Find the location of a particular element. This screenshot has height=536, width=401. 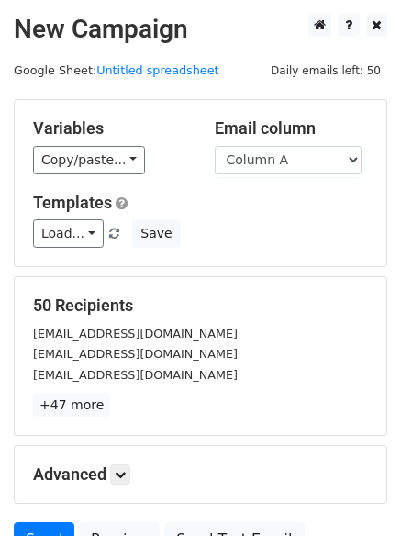

small: Google Sheet: is located at coordinates (117, 70).